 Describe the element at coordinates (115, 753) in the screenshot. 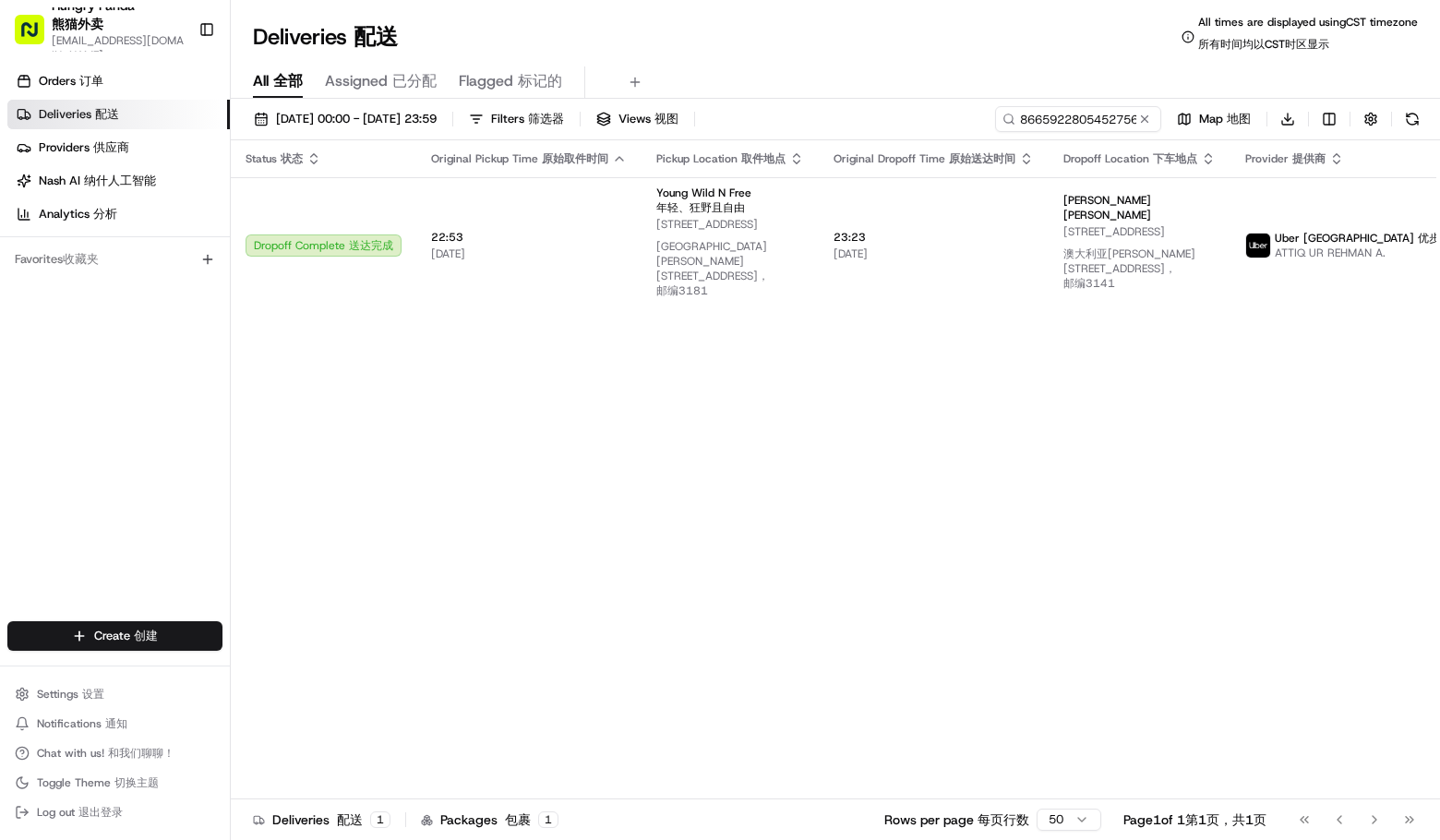

I see `button: Chat with us! 和我们聊聊！` at that location.